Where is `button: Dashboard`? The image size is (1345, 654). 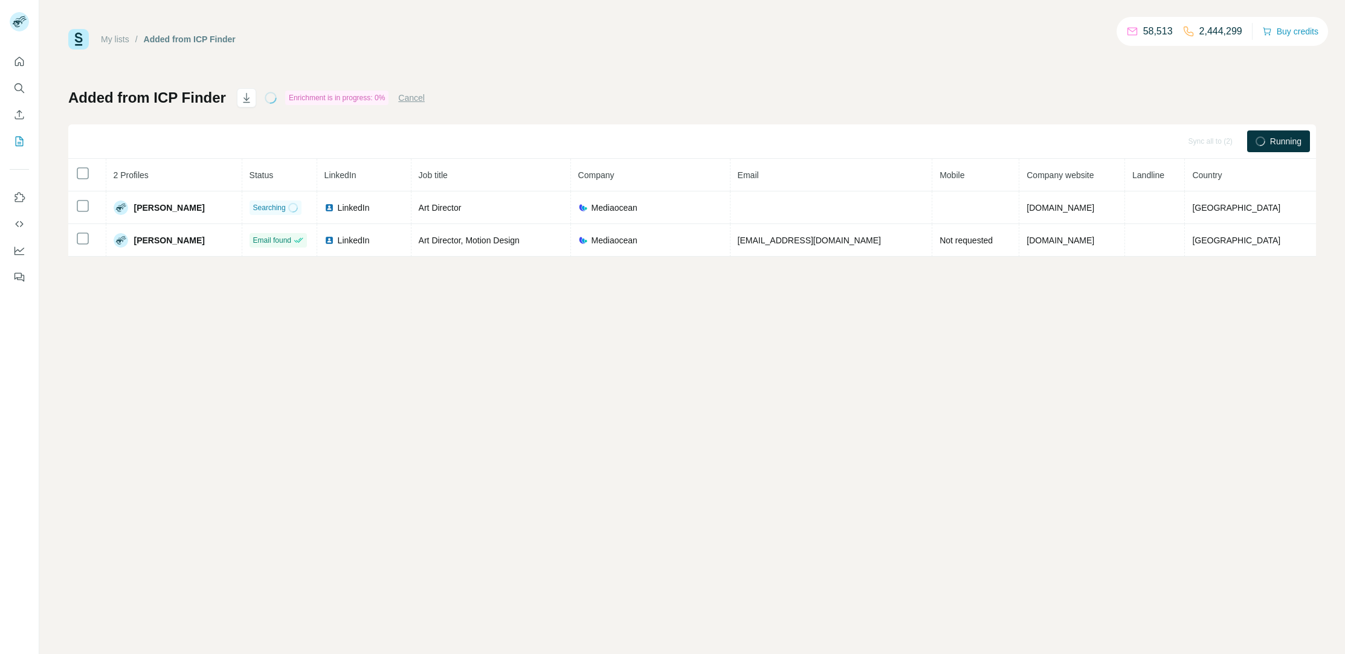
button: Dashboard is located at coordinates (19, 251).